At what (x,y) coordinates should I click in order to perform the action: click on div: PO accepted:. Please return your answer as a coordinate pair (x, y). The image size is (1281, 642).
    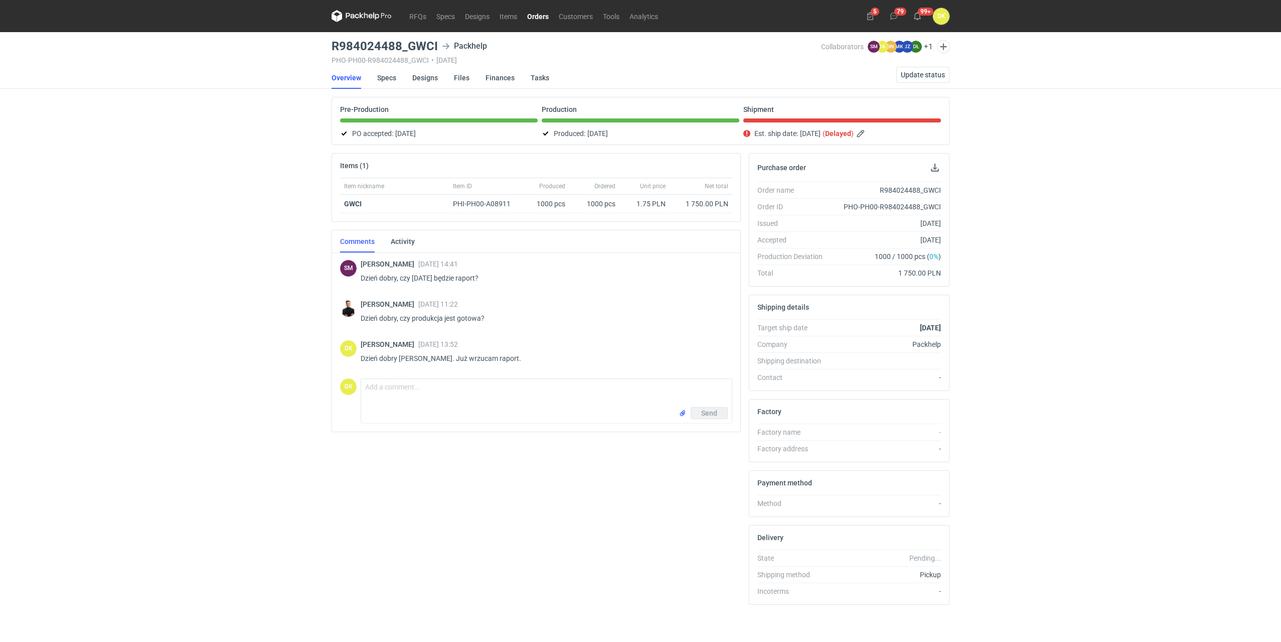
    Looking at the image, I should click on (439, 133).